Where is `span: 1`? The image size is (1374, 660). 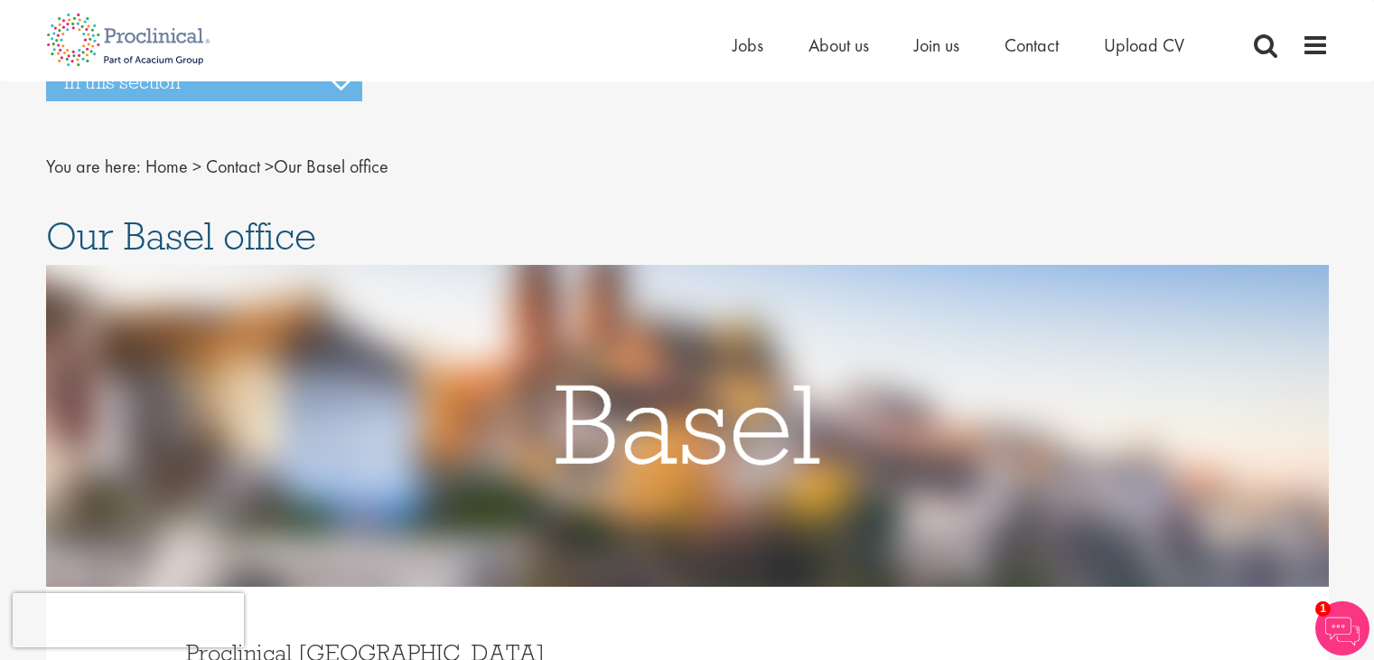 span: 1 is located at coordinates (1323, 608).